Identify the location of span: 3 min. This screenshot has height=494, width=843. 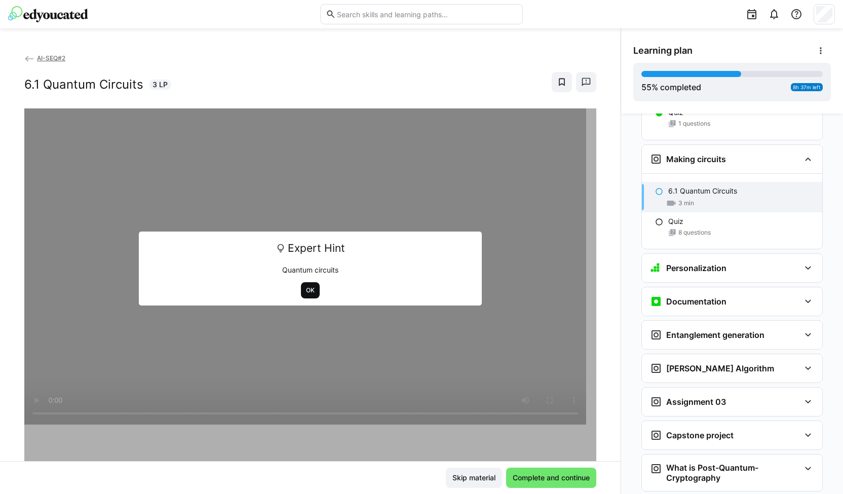
(686, 203).